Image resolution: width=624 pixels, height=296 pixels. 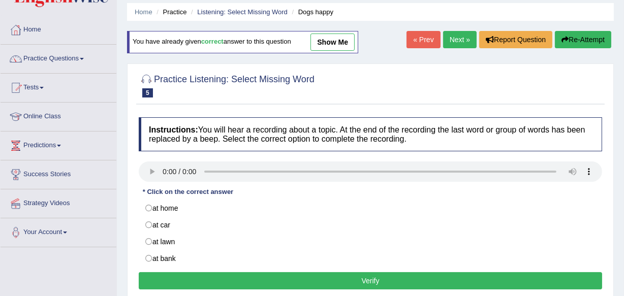 I want to click on a: Predictions, so click(x=58, y=144).